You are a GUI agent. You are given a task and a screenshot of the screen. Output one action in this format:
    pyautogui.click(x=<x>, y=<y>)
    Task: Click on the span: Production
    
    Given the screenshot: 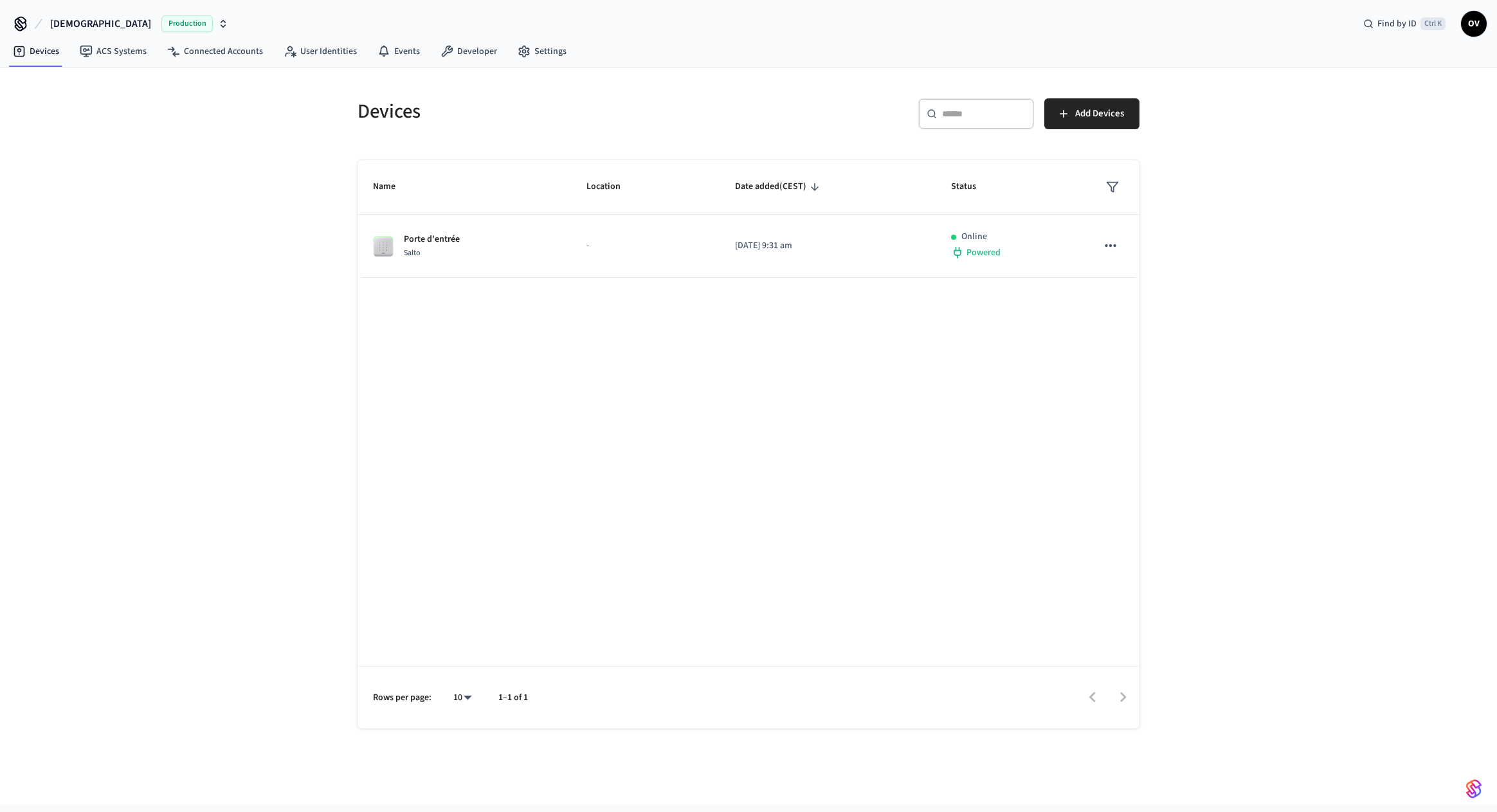 What is the action you would take?
    pyautogui.click(x=187, y=24)
    